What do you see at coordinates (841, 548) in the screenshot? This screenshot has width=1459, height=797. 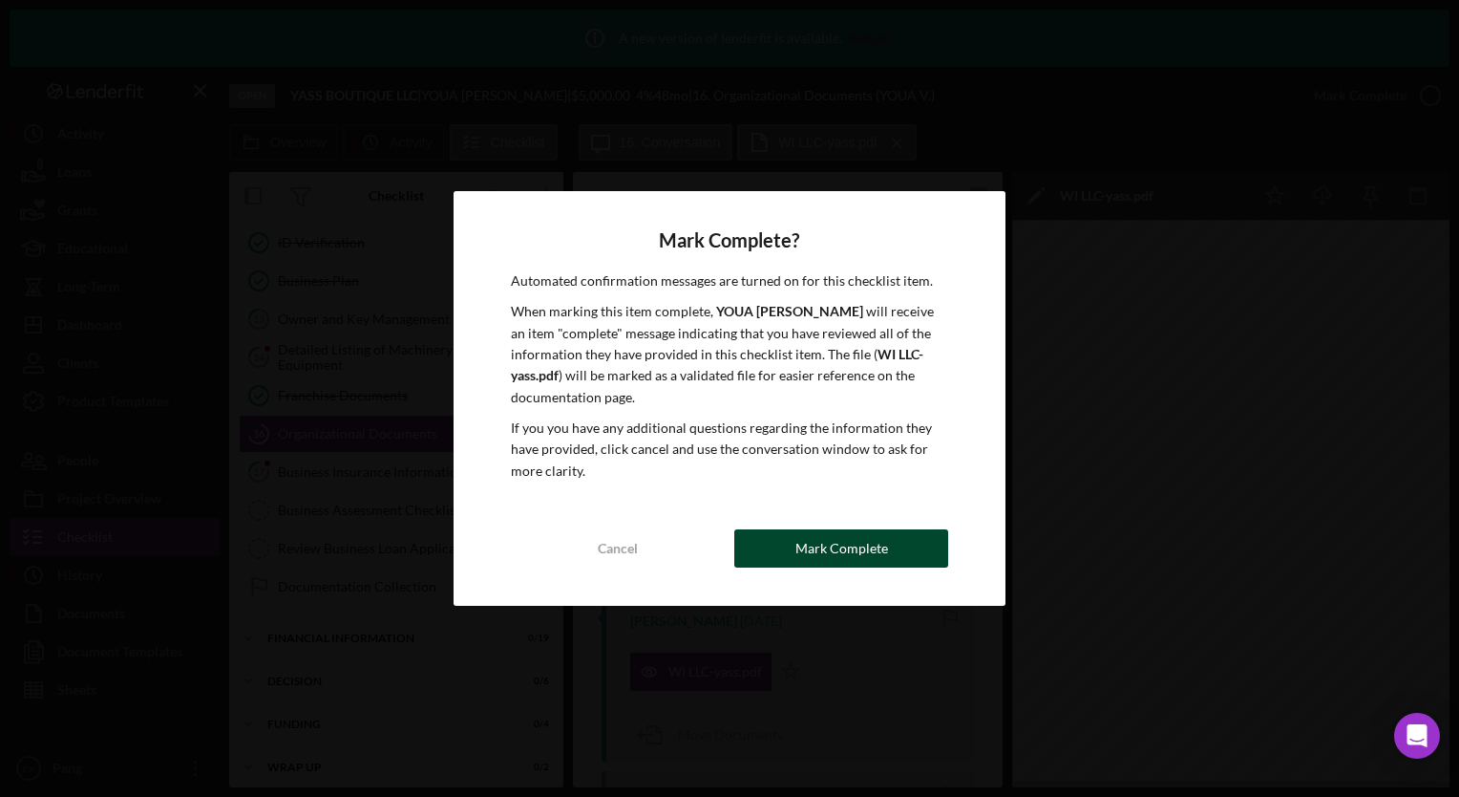 I see `div: Mark Complete` at bounding box center [841, 548].